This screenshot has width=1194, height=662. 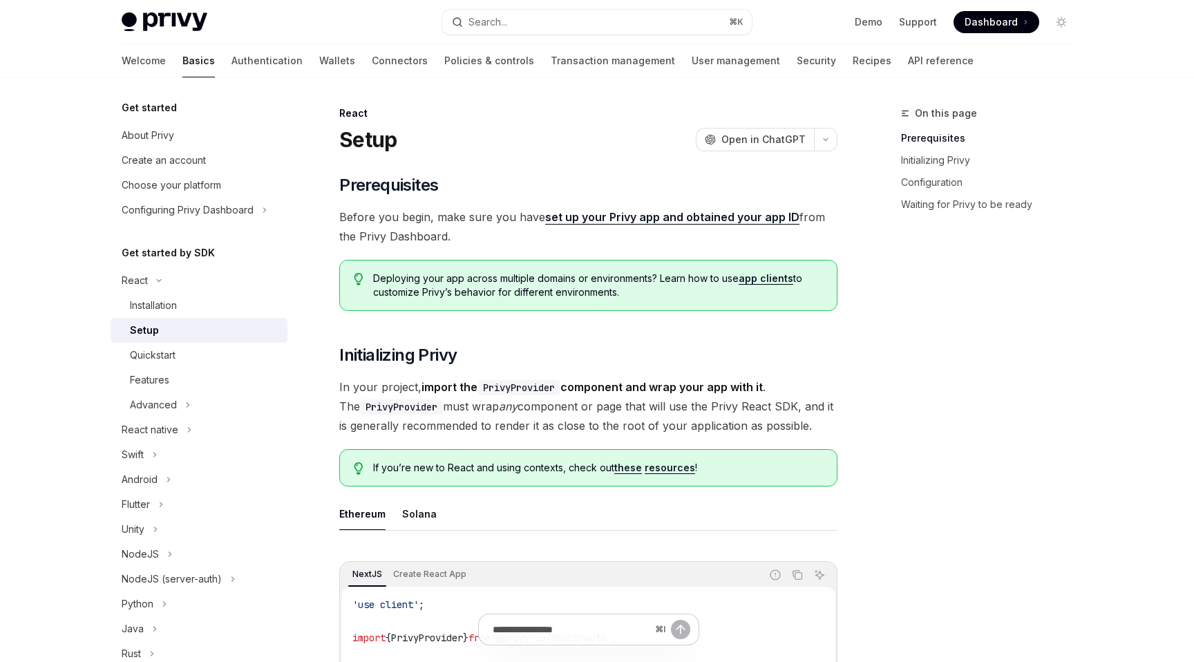 What do you see at coordinates (669, 468) in the screenshot?
I see `a: resources` at bounding box center [669, 468].